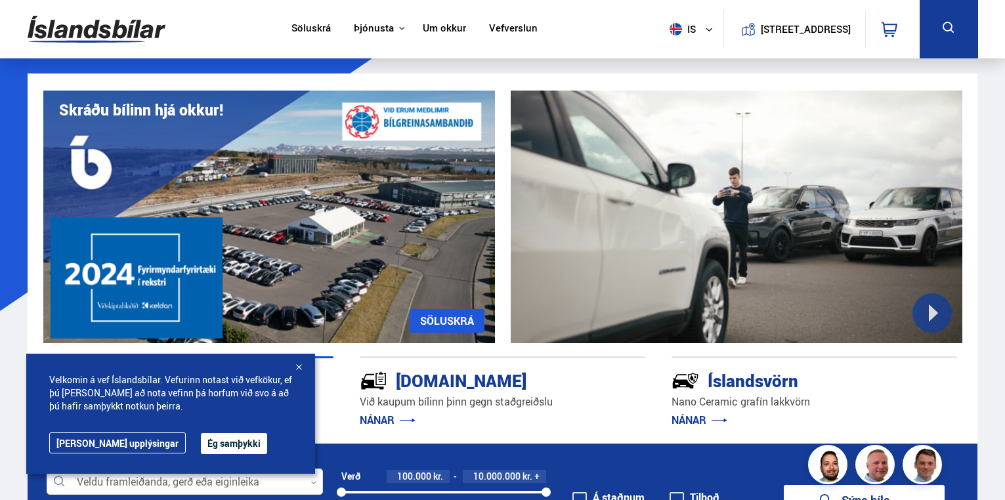 The width and height of the screenshot is (1005, 500). What do you see at coordinates (675, 29) in the screenshot?
I see `img: svg+xml;base64,PHN2ZyB4bWxucz0iaHR0cDovL3d3dy53My5vcmcvMjAwMC9zdmciIHdpZHRoPSI1MTIiIGhlaWdodD0iNT...` at bounding box center [675, 29].